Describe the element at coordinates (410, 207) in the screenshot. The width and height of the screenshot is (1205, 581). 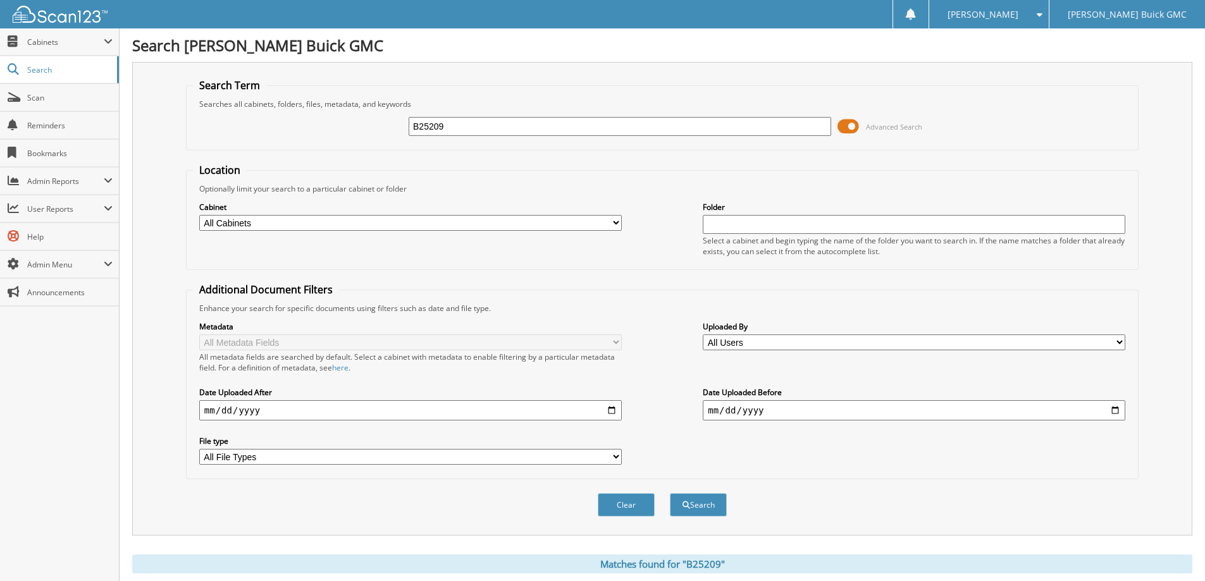
I see `label: Cabinet` at that location.